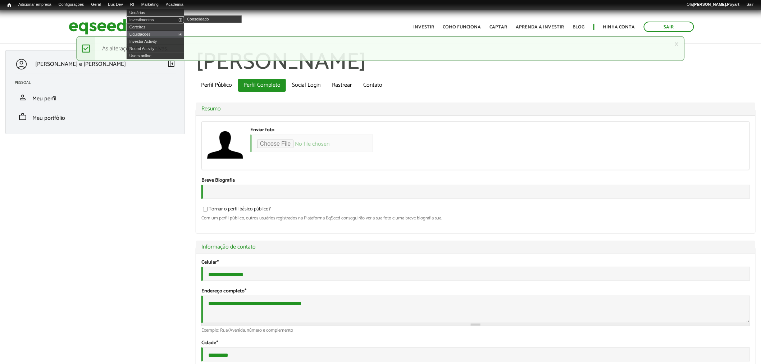  I want to click on label: Celular, so click(210, 263).